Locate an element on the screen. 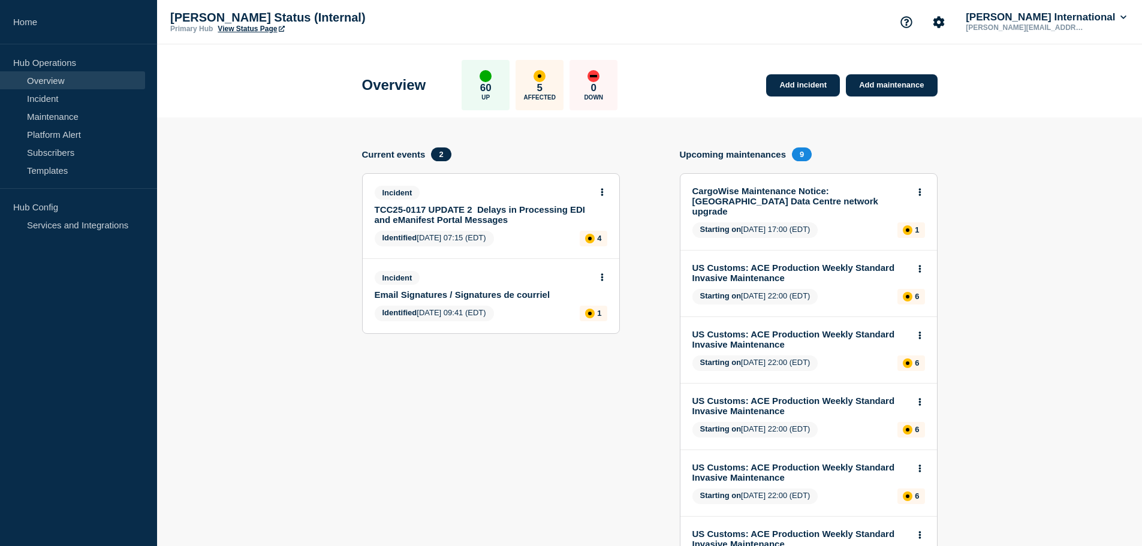 Image resolution: width=1142 pixels, height=546 pixels. h4: Upcoming maintenances is located at coordinates (733, 154).